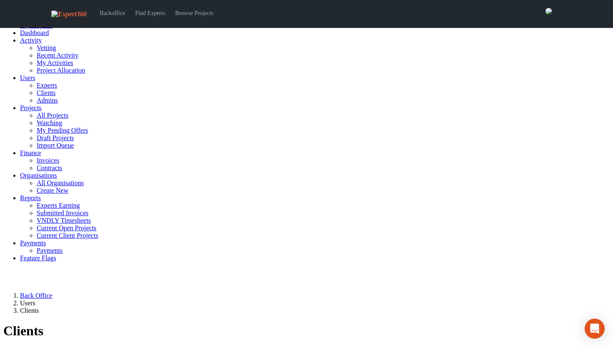 The image size is (613, 347). I want to click on a: Activity, so click(31, 40).